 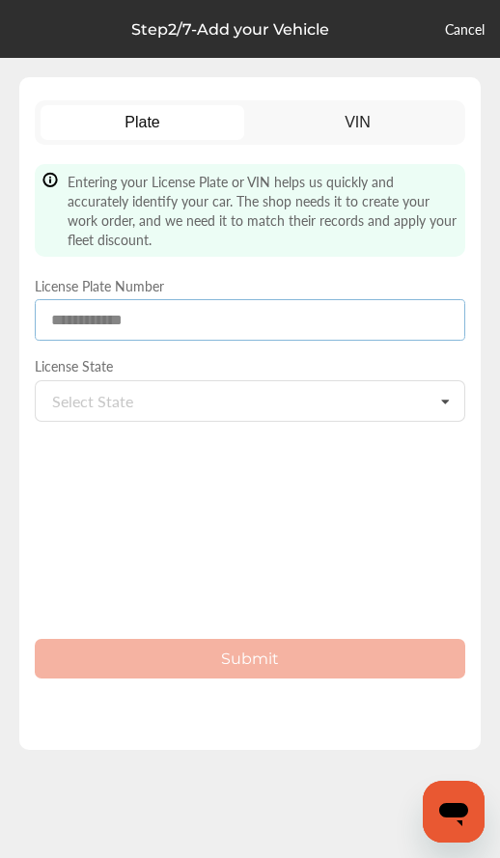 I want to click on img: info-Icon.6181e609.svg, so click(x=50, y=179).